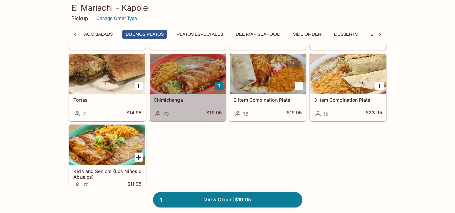 The width and height of the screenshot is (455, 213). Describe the element at coordinates (139, 86) in the screenshot. I see `button: Add Tortas` at that location.